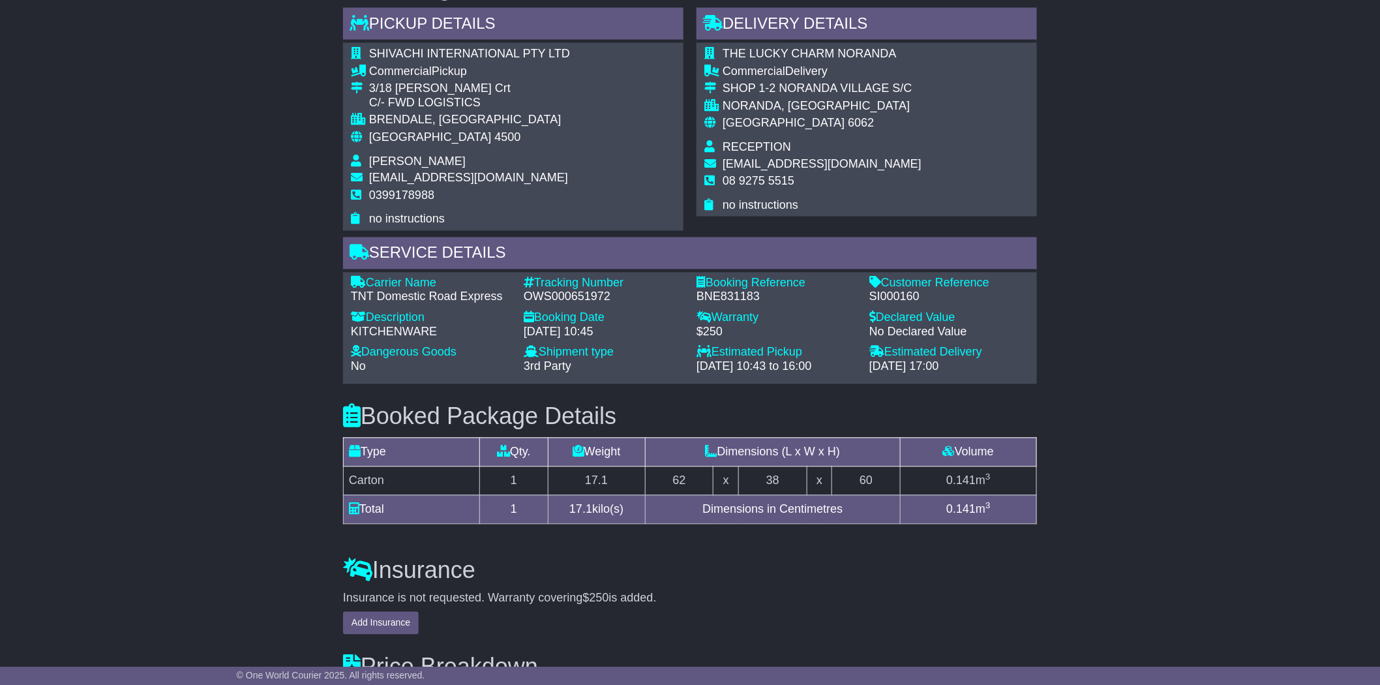 The height and width of the screenshot is (685, 1380). I want to click on td: Total, so click(411, 509).